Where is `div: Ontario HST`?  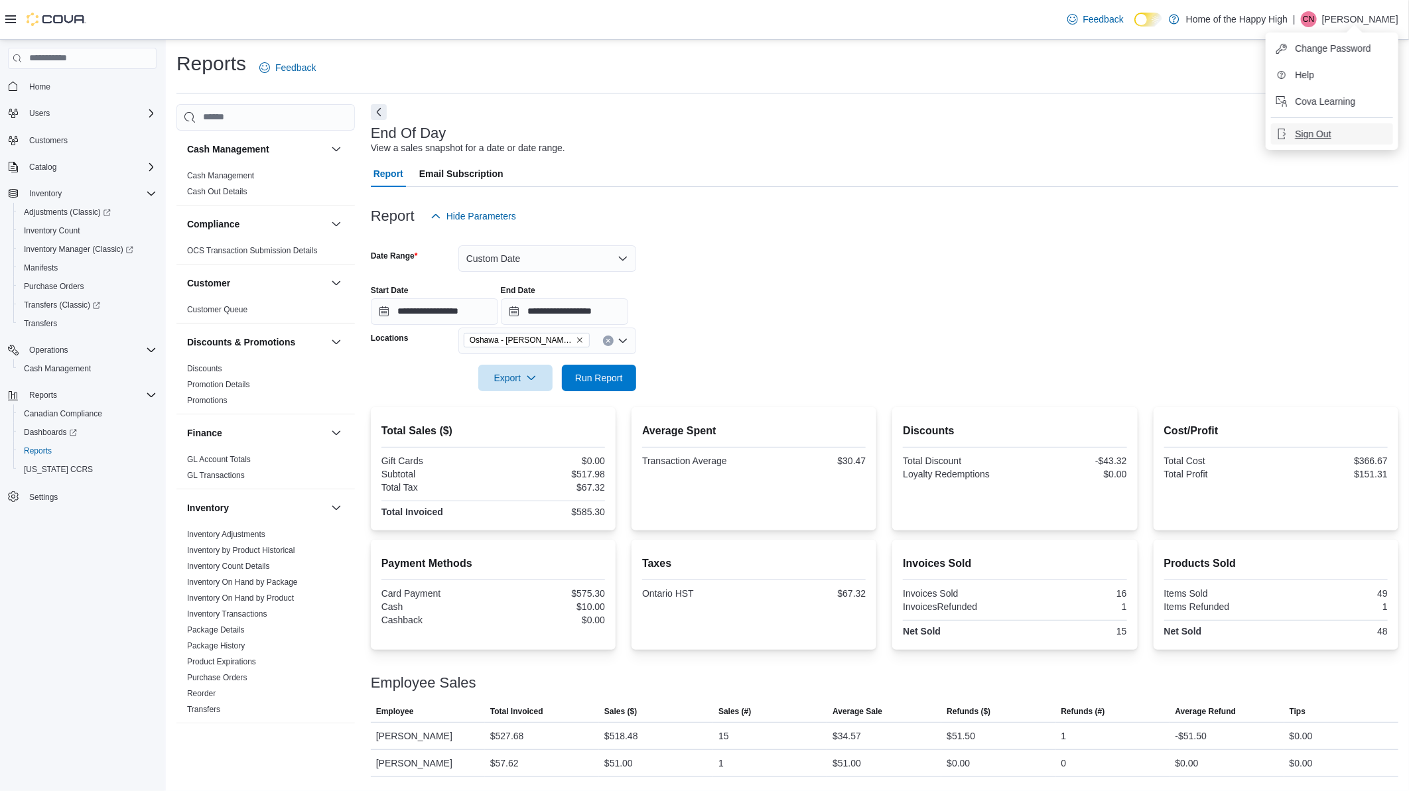 div: Ontario HST is located at coordinates (696, 594).